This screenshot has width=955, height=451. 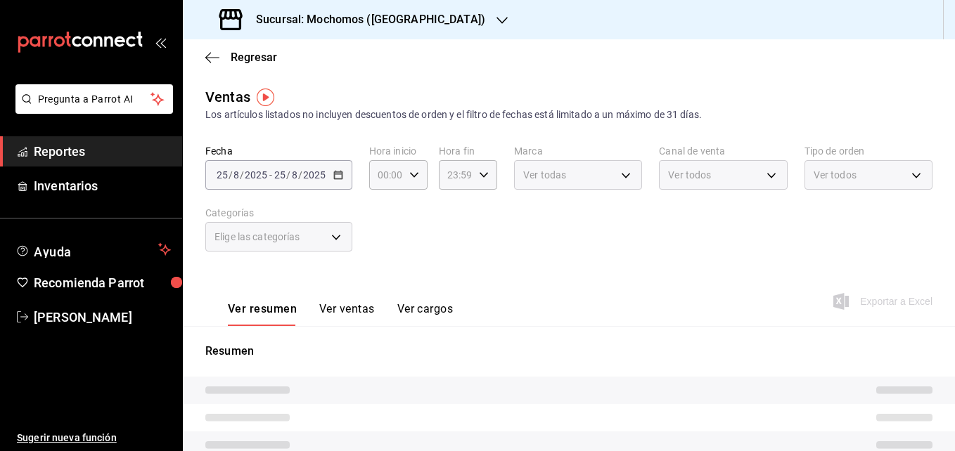 I want to click on label: Categorías, so click(x=278, y=213).